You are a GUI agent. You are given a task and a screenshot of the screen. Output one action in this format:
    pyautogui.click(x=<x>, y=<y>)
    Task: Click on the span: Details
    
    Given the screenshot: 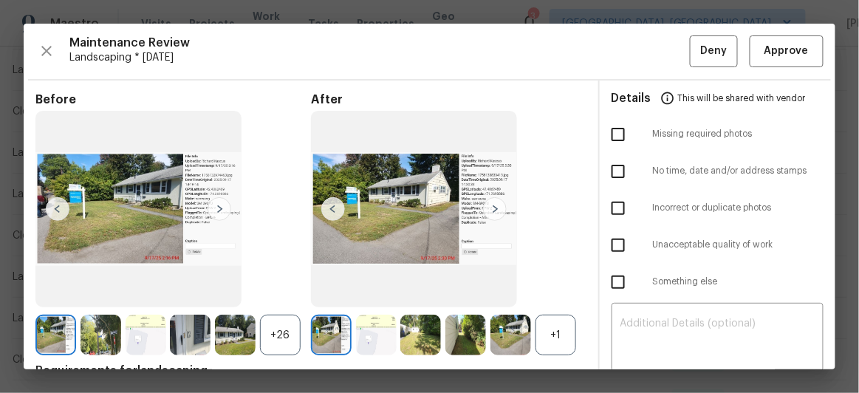 What is the action you would take?
    pyautogui.click(x=631, y=98)
    